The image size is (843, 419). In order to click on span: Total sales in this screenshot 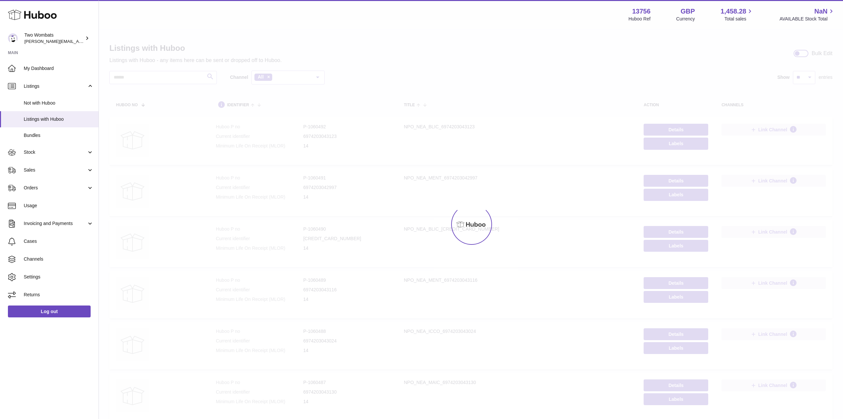, I will do `click(739, 19)`.